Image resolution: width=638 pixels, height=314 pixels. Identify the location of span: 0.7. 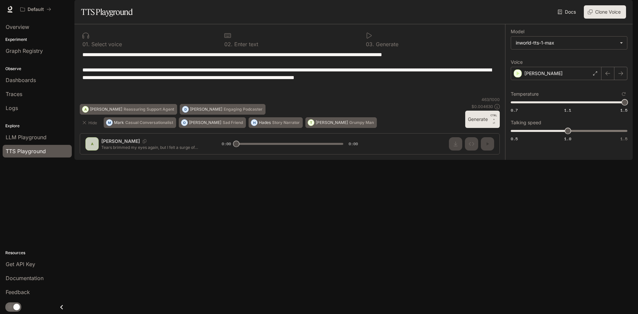
(514, 110).